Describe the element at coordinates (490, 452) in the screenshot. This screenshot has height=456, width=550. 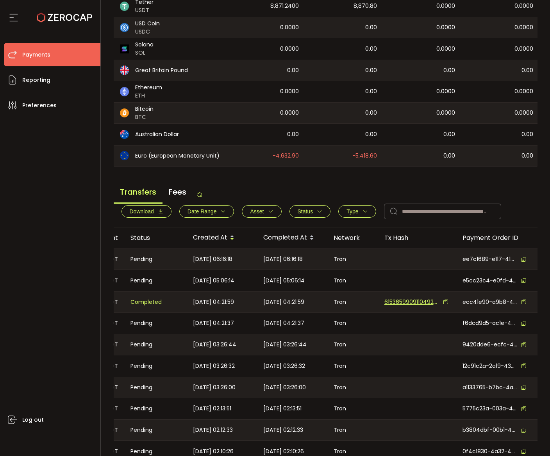
I see `span: 0f4c1830-4a32-4999-8a20-1d3df2415682` at that location.